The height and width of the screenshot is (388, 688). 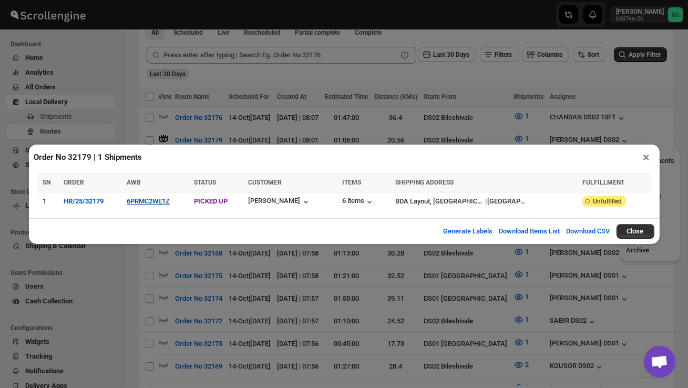 I want to click on div: 6 items, so click(x=358, y=202).